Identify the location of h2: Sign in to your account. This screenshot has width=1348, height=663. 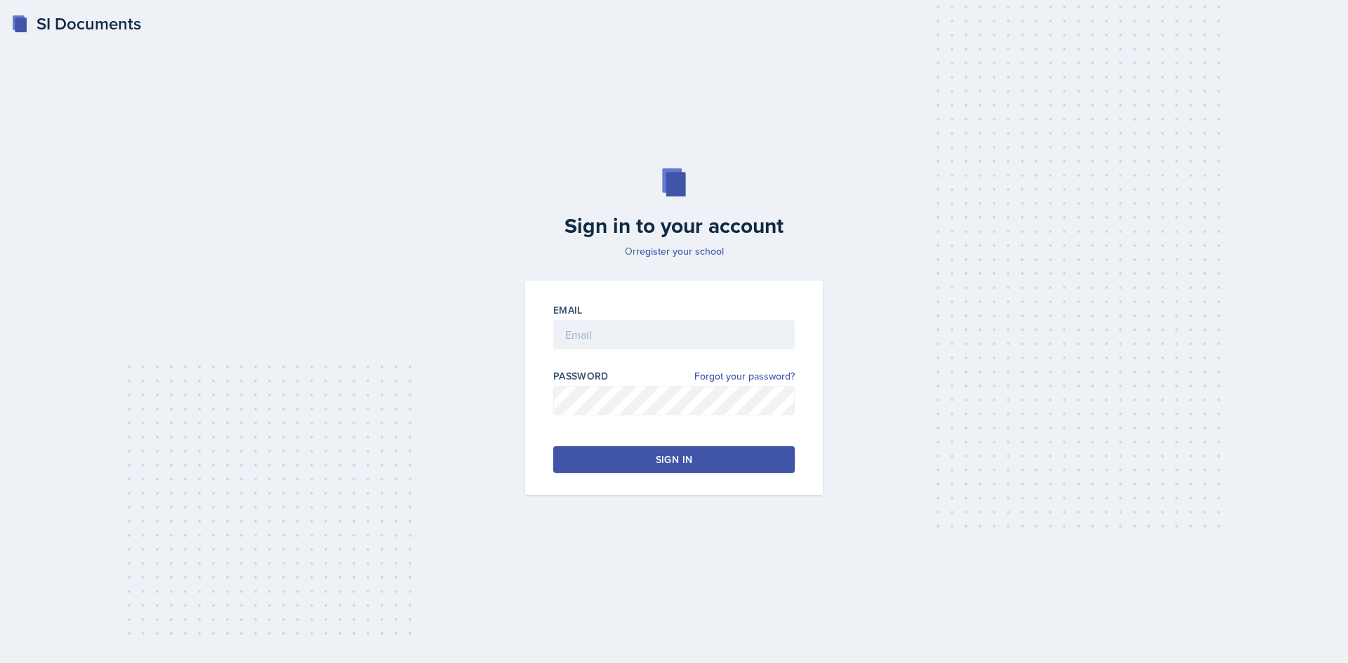
(674, 226).